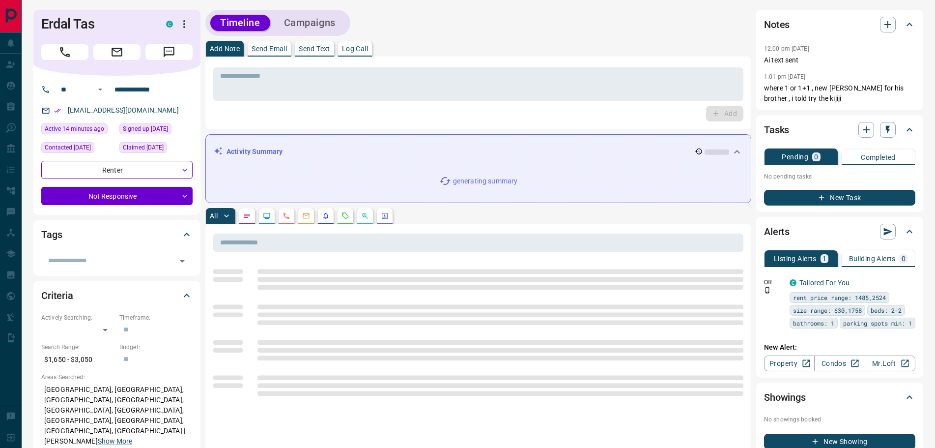 The width and height of the screenshot is (935, 448). I want to click on p: generating summary, so click(485, 181).